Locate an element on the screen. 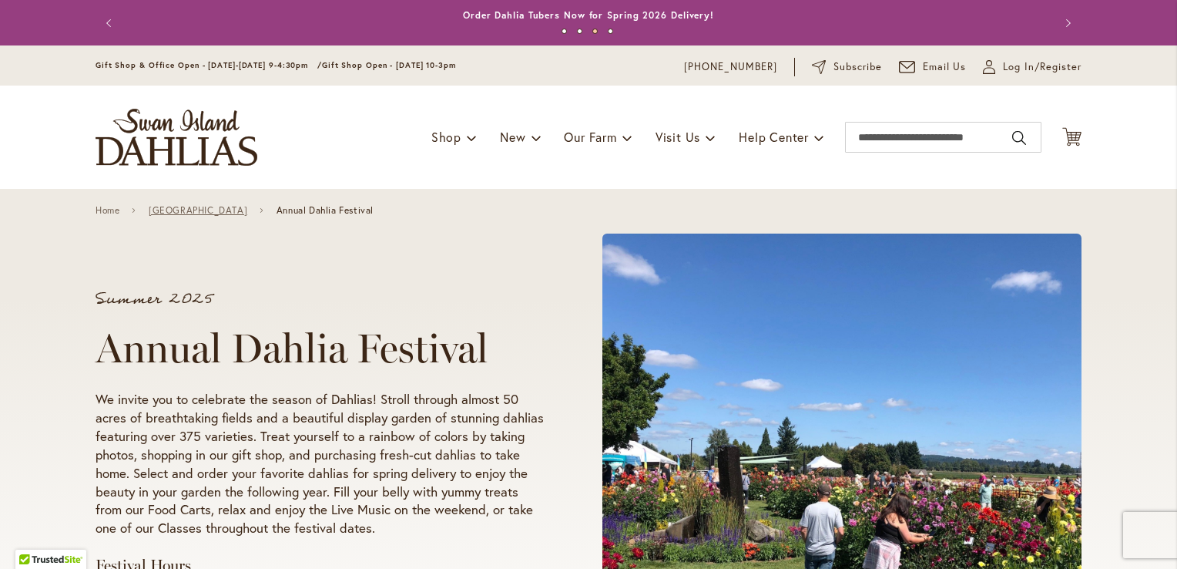 The width and height of the screenshot is (1177, 569). button: 1 of 4 is located at coordinates (564, 31).